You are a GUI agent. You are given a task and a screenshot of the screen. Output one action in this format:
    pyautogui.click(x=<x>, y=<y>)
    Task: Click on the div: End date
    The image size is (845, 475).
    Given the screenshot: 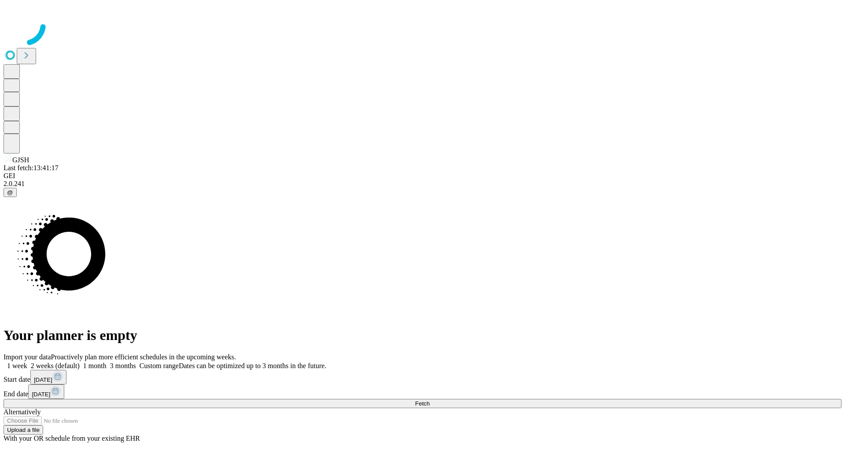 What is the action you would take?
    pyautogui.click(x=423, y=392)
    